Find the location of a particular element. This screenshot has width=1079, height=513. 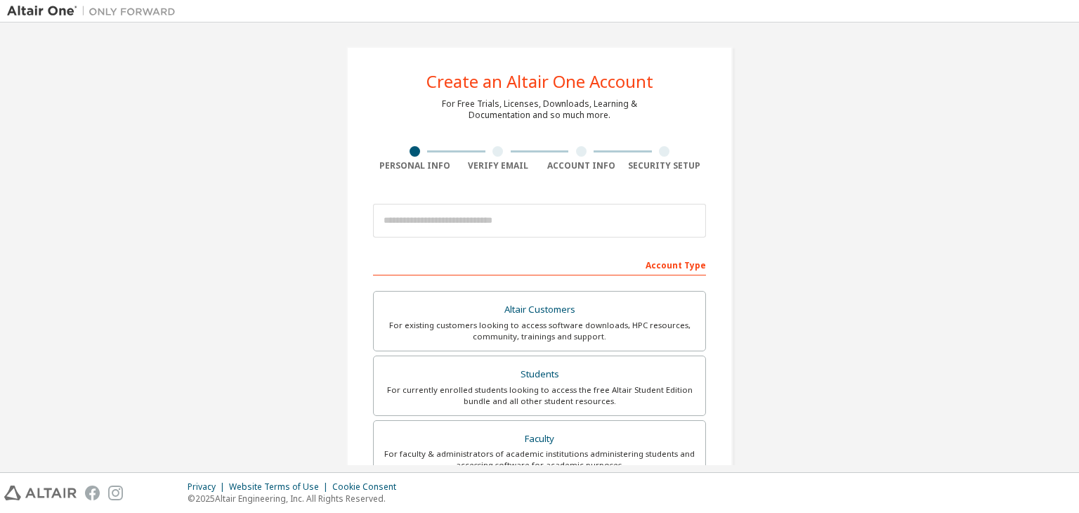

div: Security Setup is located at coordinates (665, 166).